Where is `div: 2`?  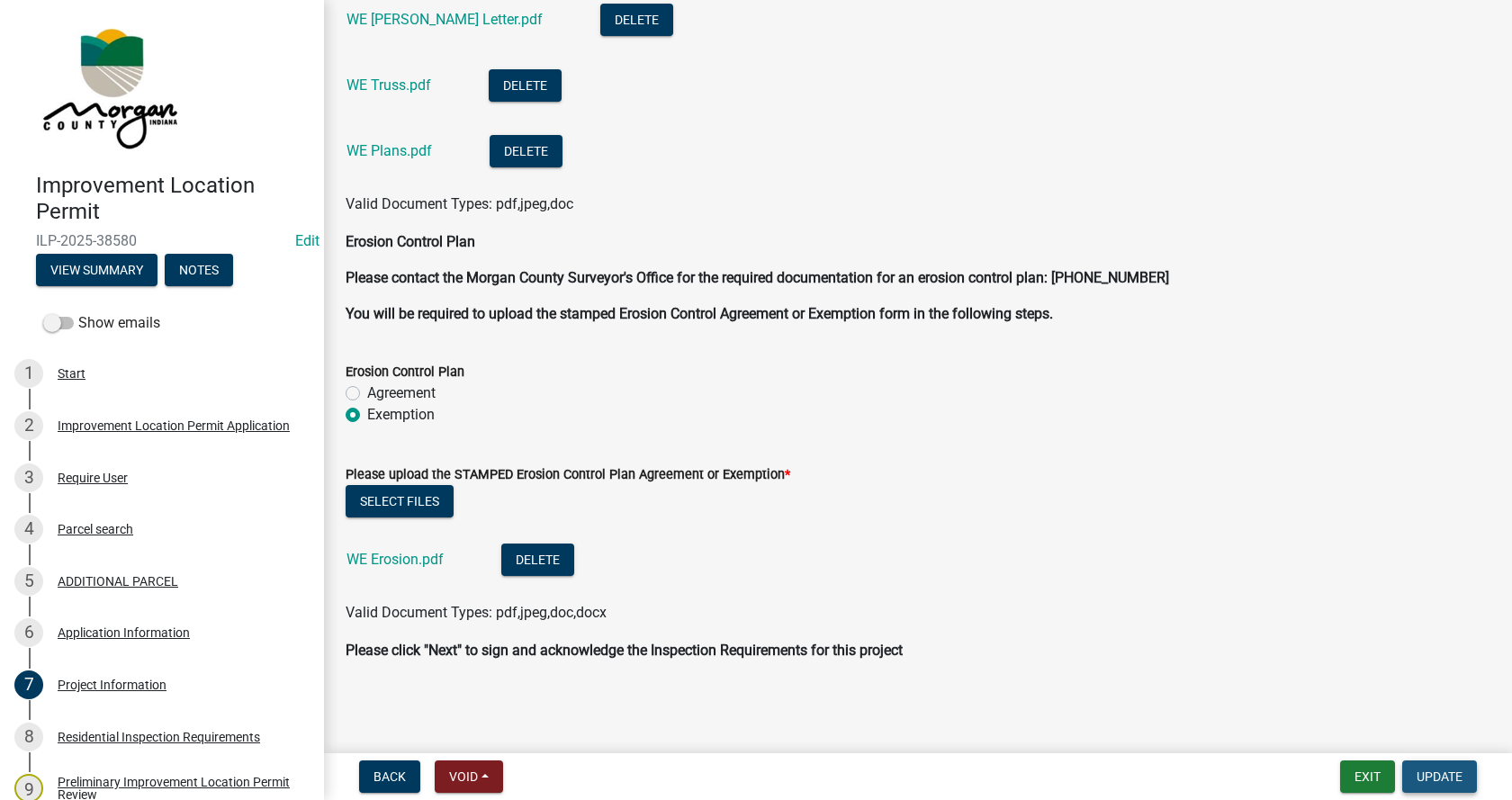 div: 2 is located at coordinates (29, 426).